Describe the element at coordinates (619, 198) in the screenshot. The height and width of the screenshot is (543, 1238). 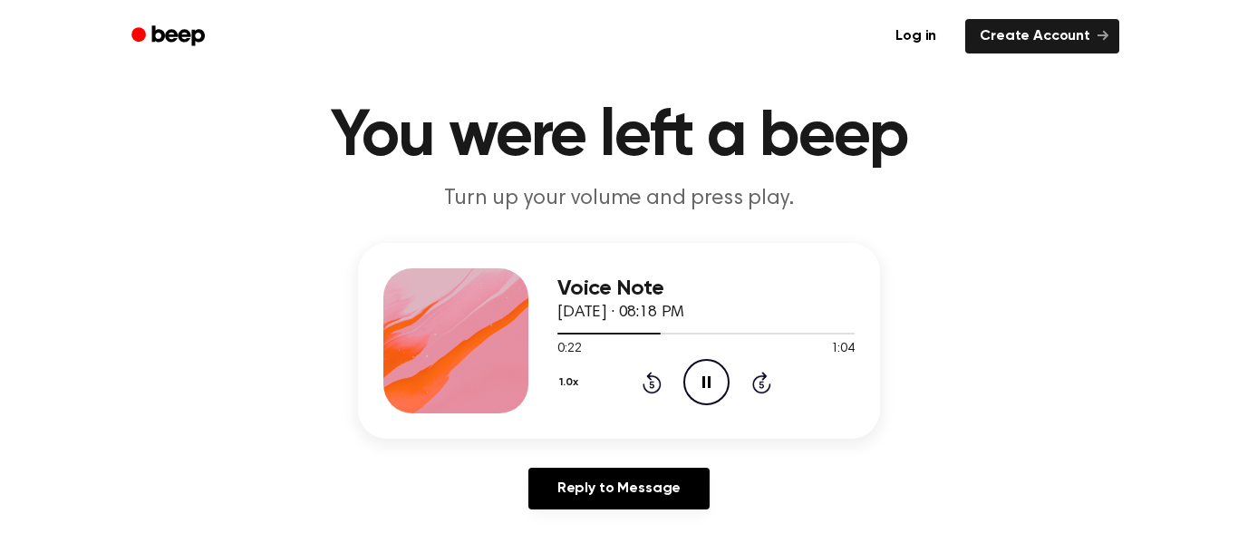
I see `p: Turn up your volume and press play.` at that location.